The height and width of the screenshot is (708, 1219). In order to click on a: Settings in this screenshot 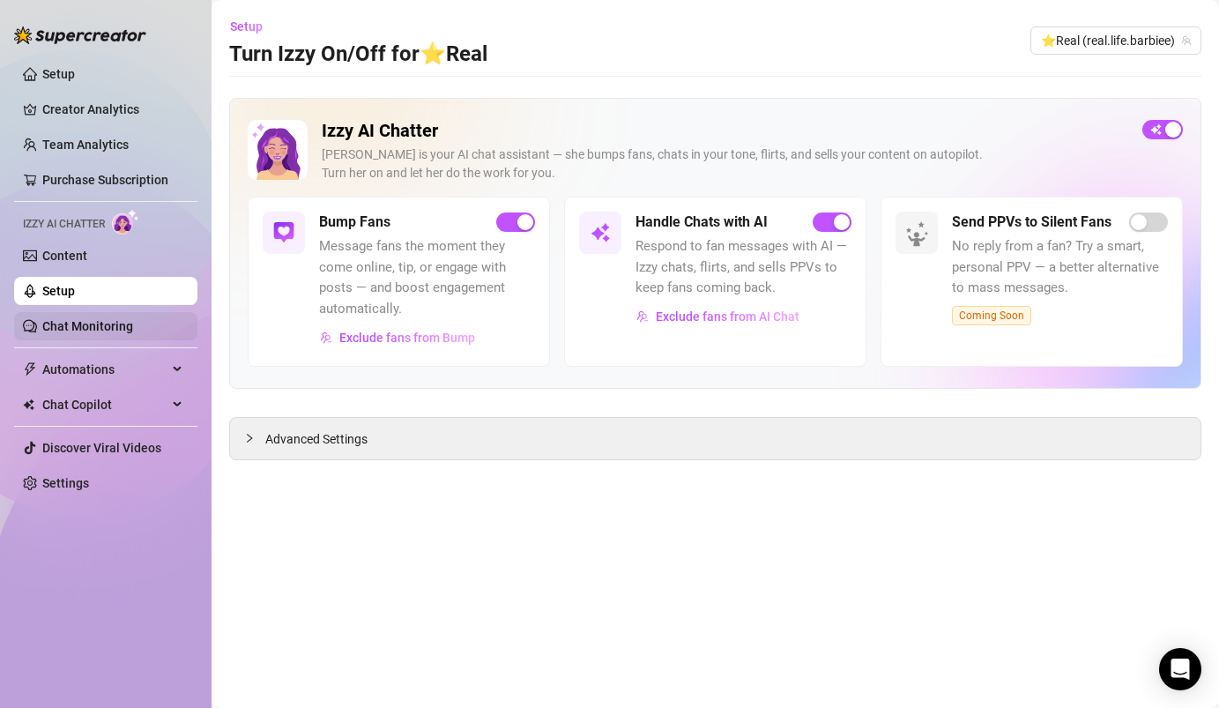, I will do `click(65, 483)`.